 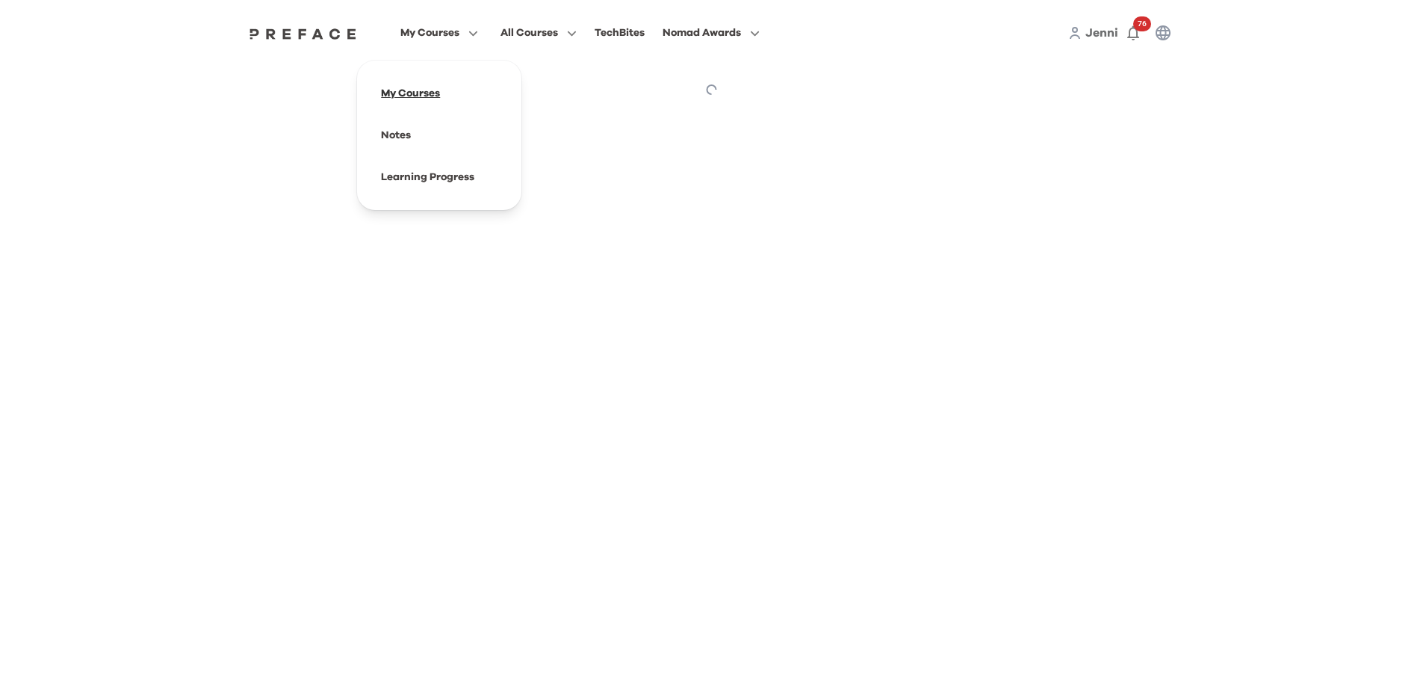 What do you see at coordinates (1102, 33) in the screenshot?
I see `a: Jenni` at bounding box center [1102, 33].